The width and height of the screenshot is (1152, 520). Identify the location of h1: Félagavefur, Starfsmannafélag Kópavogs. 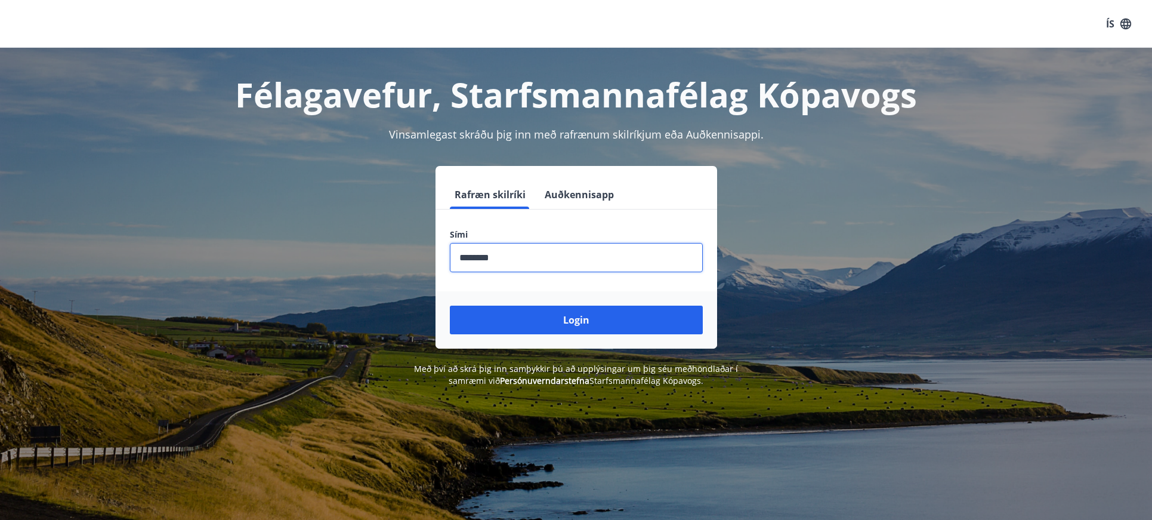
(576, 94).